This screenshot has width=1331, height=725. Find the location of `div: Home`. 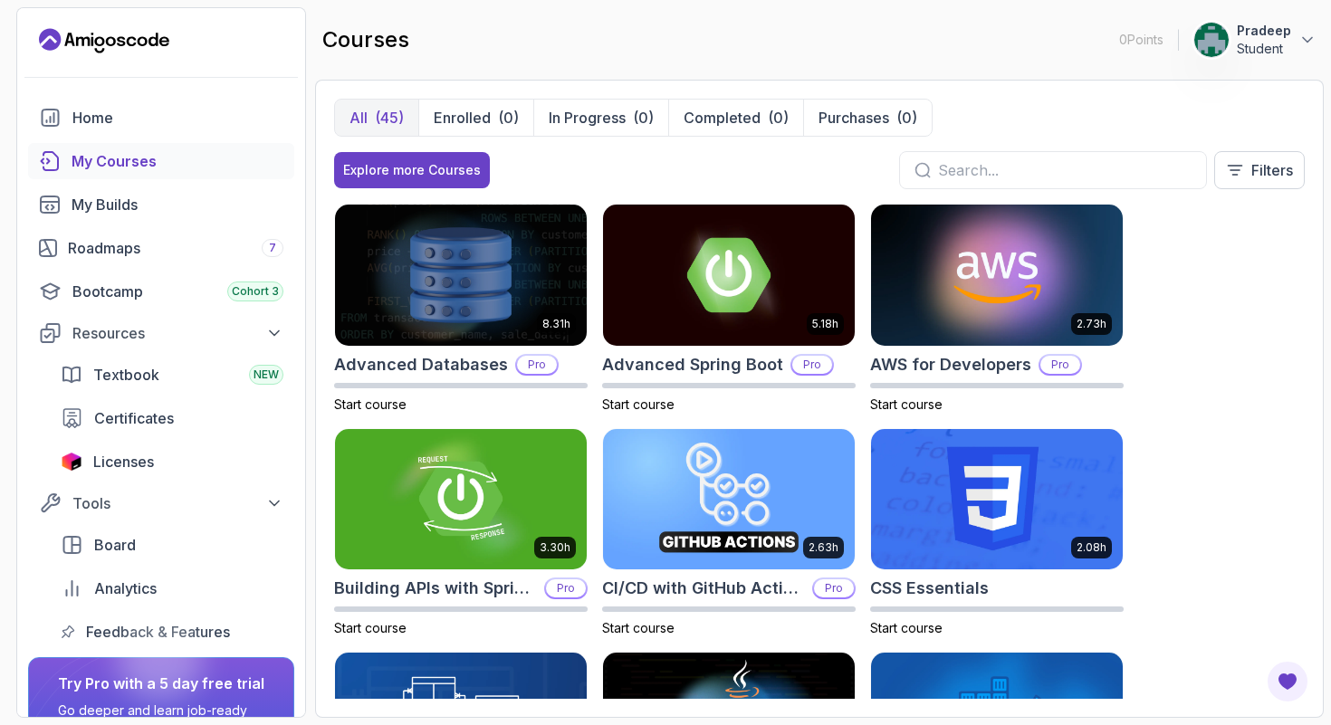

div: Home is located at coordinates (177, 118).